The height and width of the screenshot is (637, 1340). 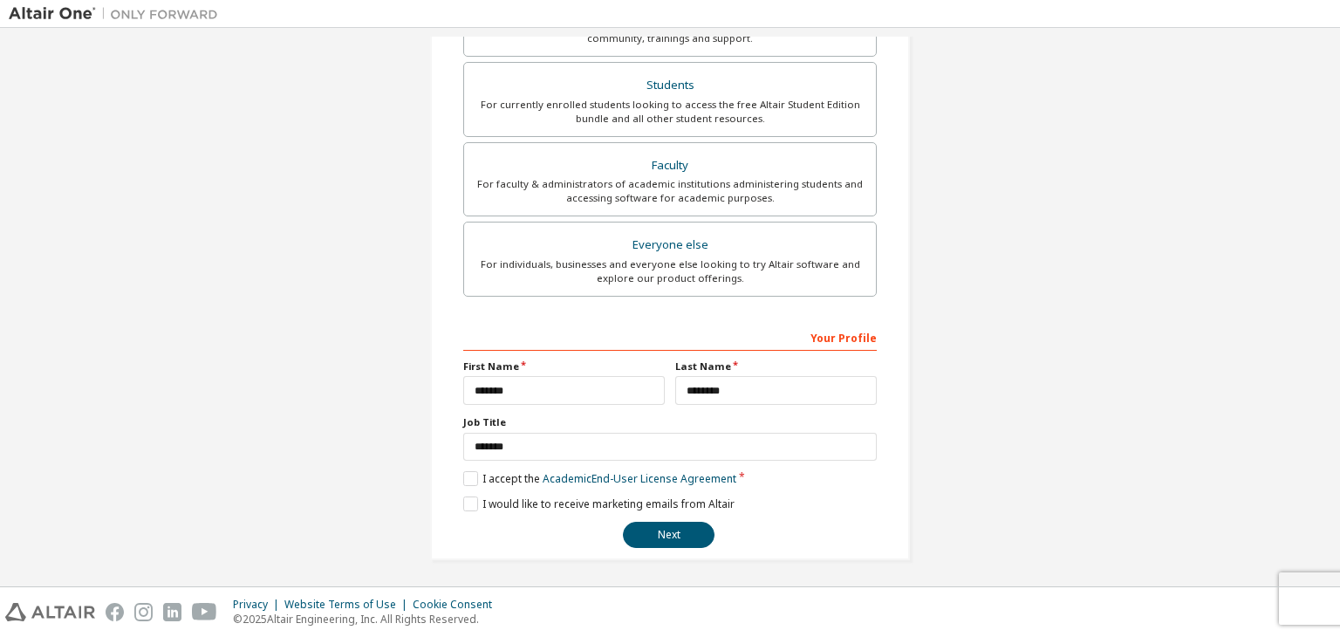 What do you see at coordinates (776, 366) in the screenshot?
I see `label: Last Name` at bounding box center [776, 366].